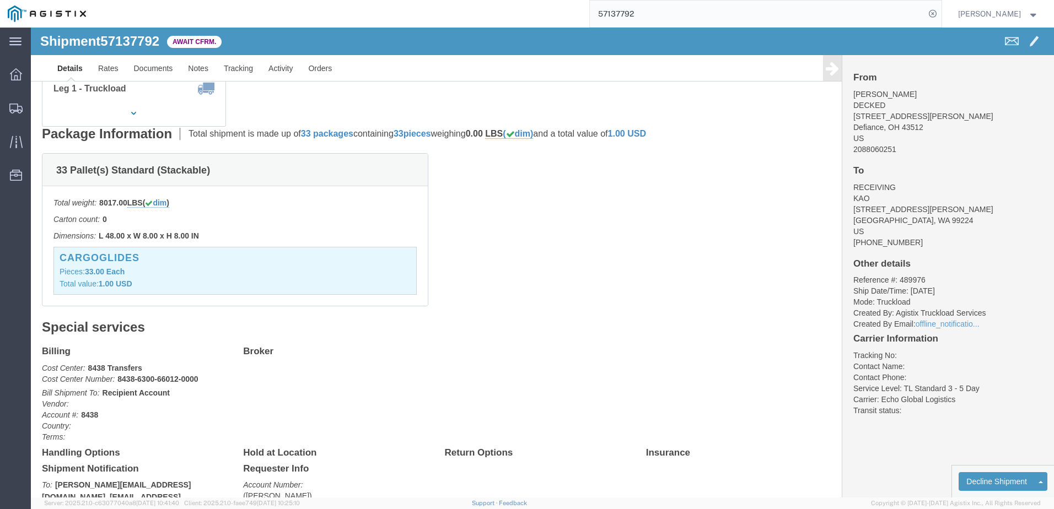 This screenshot has height=509, width=1054. Describe the element at coordinates (989, 14) in the screenshot. I see `span: Nathan Seeley` at that location.